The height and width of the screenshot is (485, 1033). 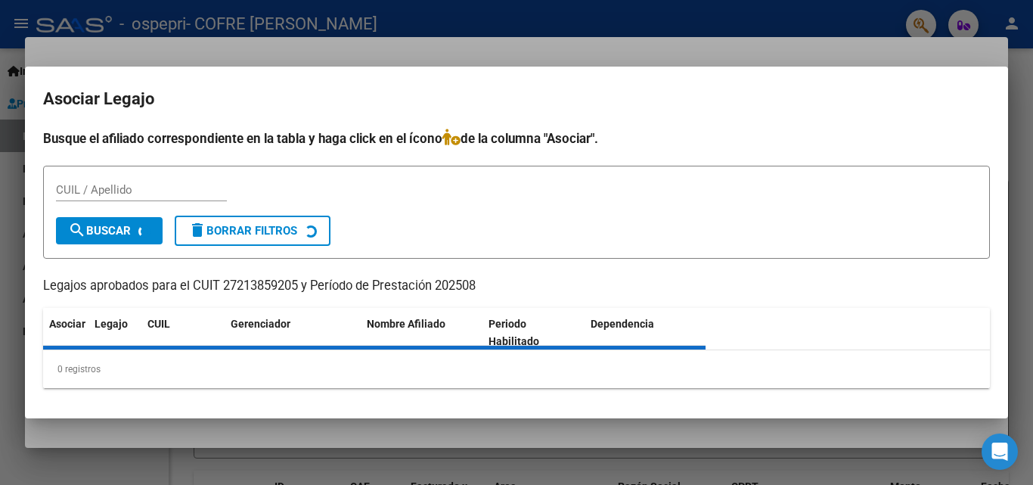 I want to click on datatable-header-cell: Periodo Habilitado, so click(x=533, y=333).